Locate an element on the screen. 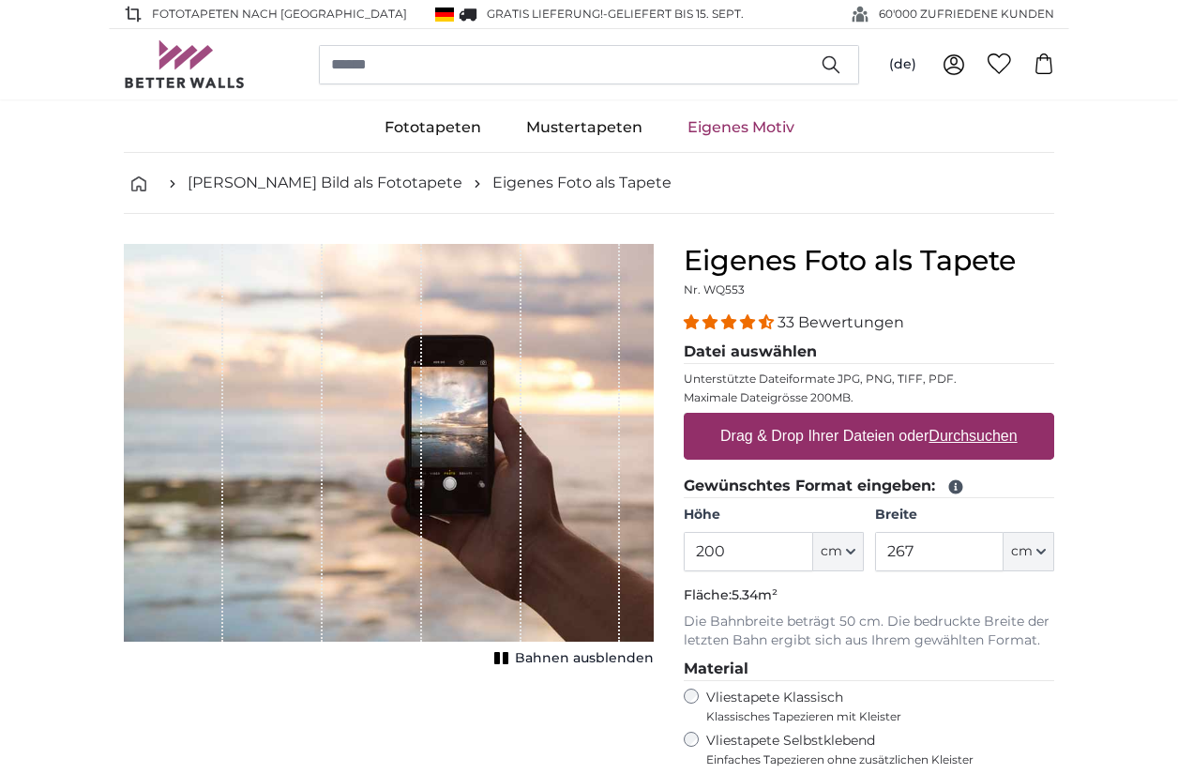  span: Einfaches Tapezieren ohne zusätzlichen Kleister is located at coordinates (880, 760).